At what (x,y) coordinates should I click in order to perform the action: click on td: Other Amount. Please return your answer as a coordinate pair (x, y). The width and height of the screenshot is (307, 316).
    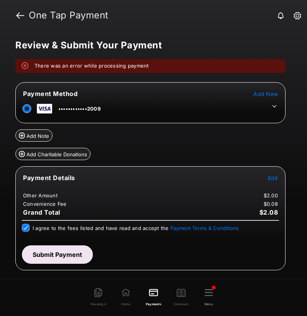
    Looking at the image, I should click on (40, 195).